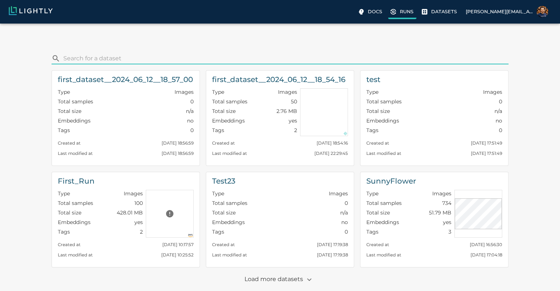  Describe the element at coordinates (126, 220) in the screenshot. I see `a: First_RunTypeImagesTotal samples100Total size428.01 MBEmbeddingsyesTags2Preview cannot be loaded....` at that location.